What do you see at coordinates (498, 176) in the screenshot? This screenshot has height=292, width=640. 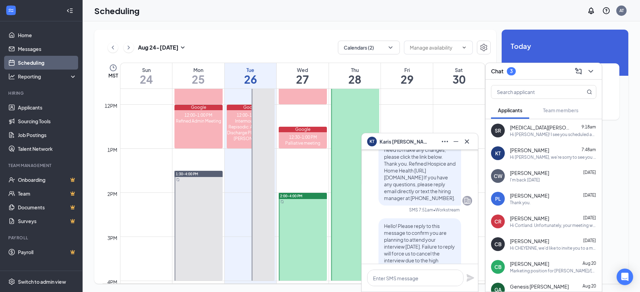 I see `div: CW` at bounding box center [498, 176].